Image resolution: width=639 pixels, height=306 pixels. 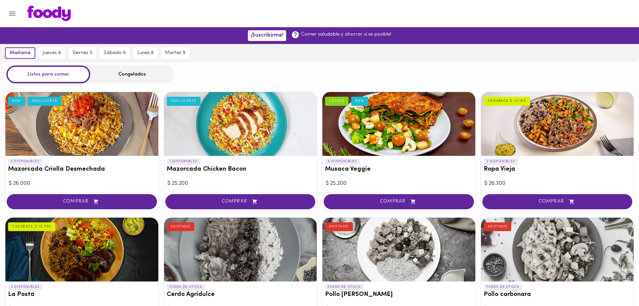 I want to click on span: sábado 6, so click(x=115, y=53).